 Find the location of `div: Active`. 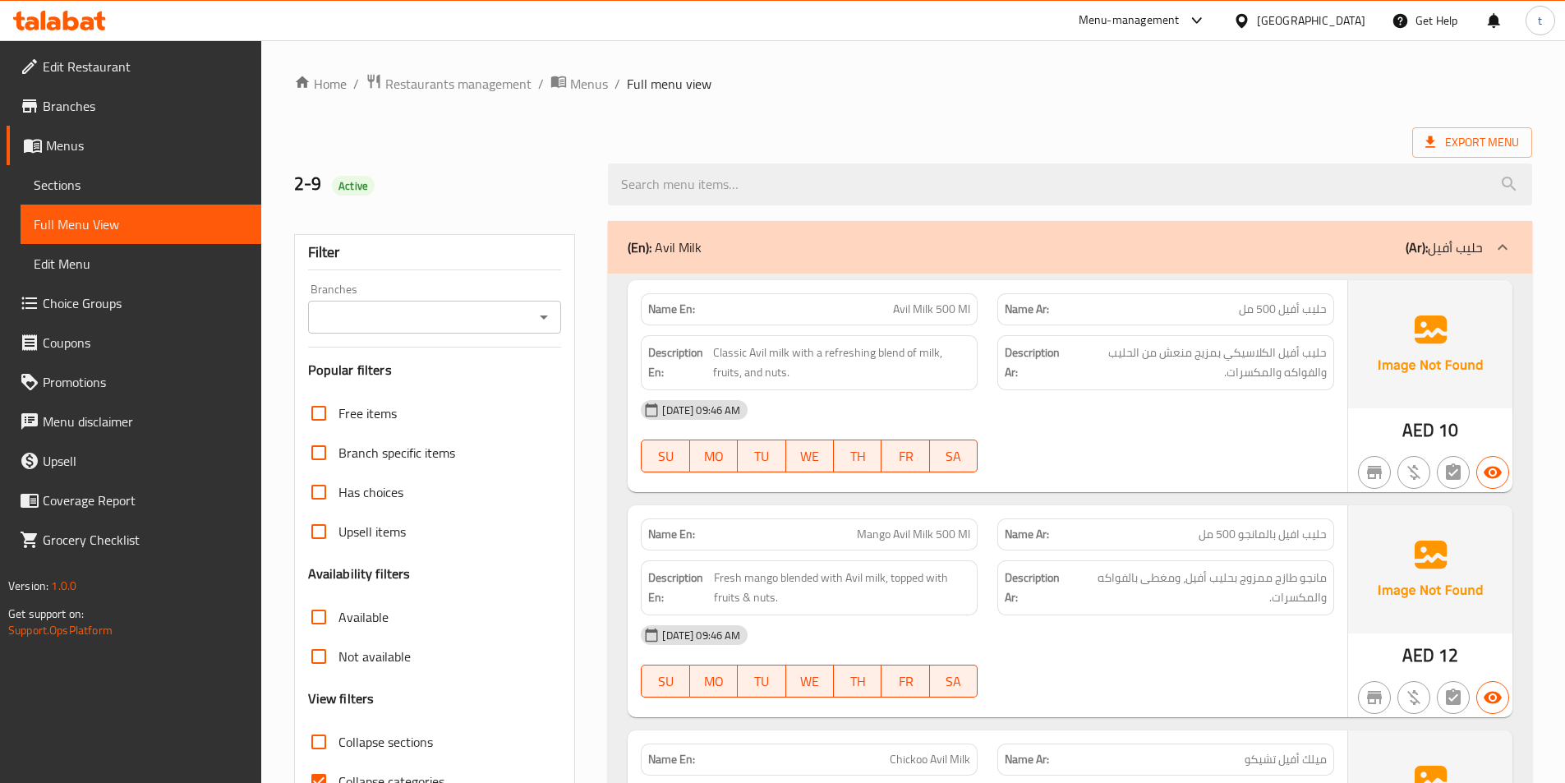

div: Active is located at coordinates (353, 186).